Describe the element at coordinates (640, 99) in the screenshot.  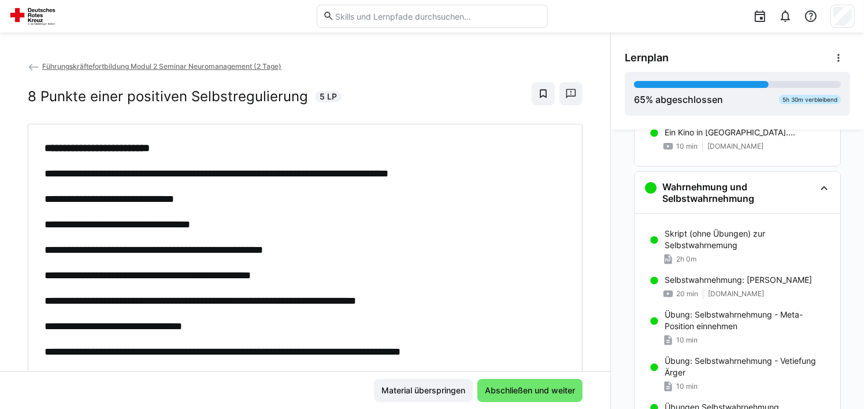
I see `span: 65` at that location.